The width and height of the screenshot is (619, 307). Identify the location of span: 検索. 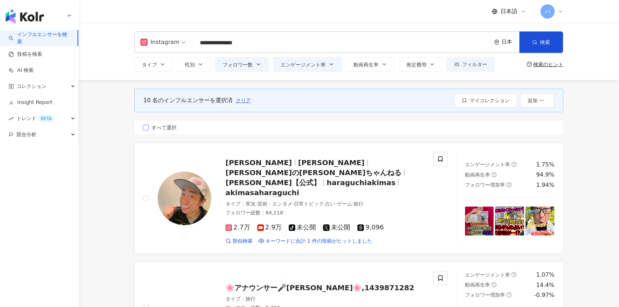
(545, 42).